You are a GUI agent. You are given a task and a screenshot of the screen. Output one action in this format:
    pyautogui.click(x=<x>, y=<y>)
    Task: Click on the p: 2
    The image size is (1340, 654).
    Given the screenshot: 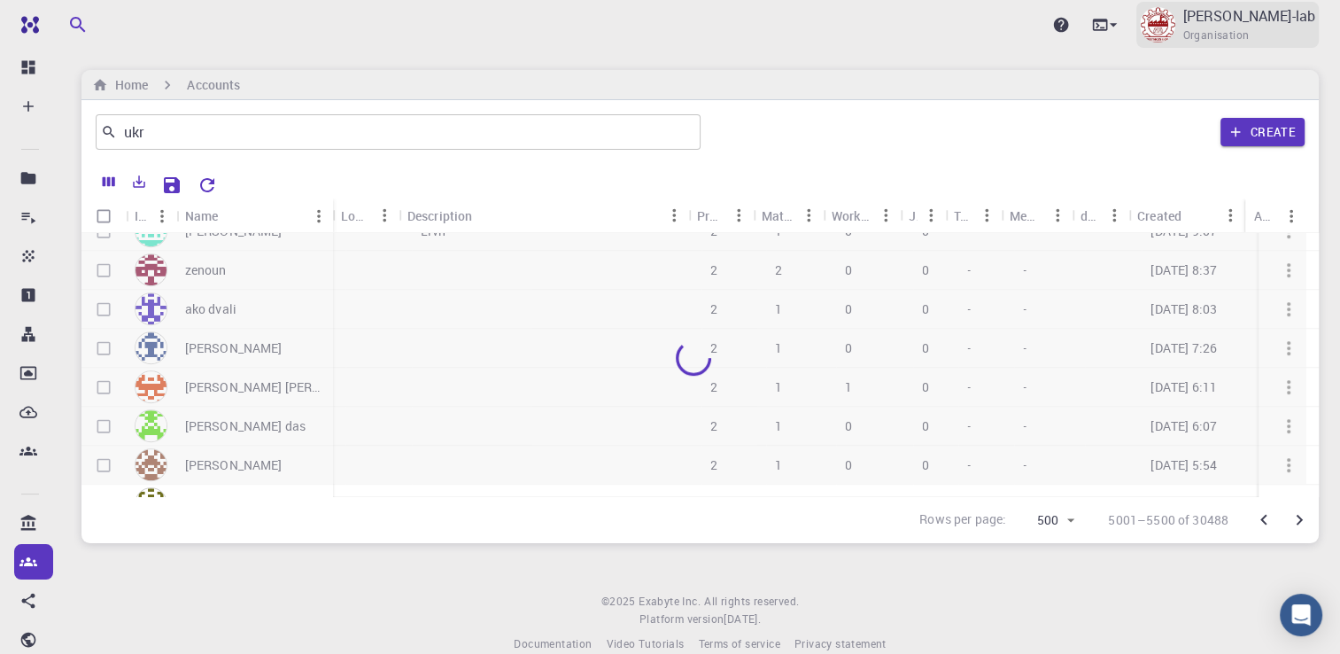 What is the action you would take?
    pyautogui.click(x=714, y=504)
    